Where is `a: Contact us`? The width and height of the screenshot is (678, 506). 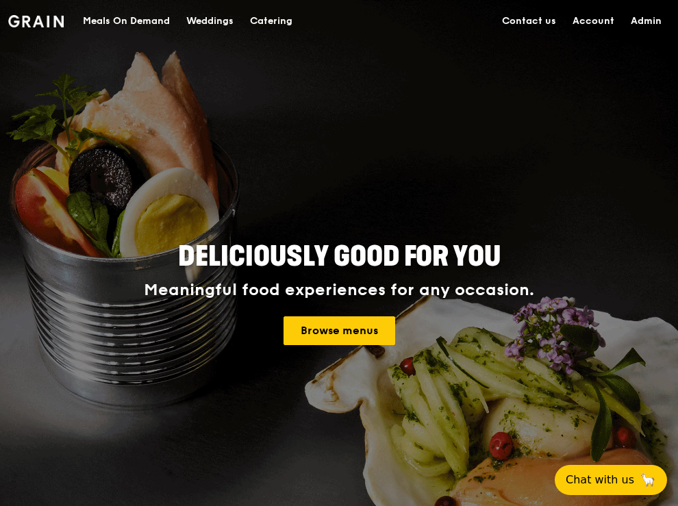 a: Contact us is located at coordinates (529, 21).